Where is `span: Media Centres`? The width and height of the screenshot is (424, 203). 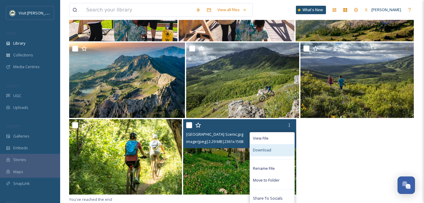
span: Media Centres is located at coordinates (26, 67).